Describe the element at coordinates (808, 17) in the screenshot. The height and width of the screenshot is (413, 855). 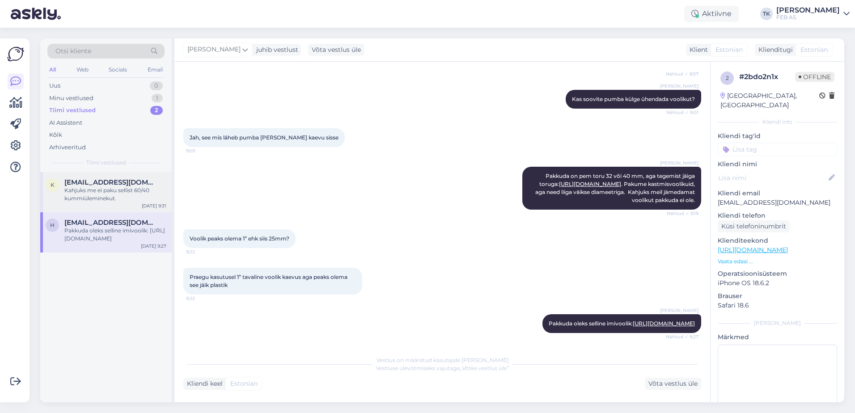
I see `div: FEB AS` at that location.